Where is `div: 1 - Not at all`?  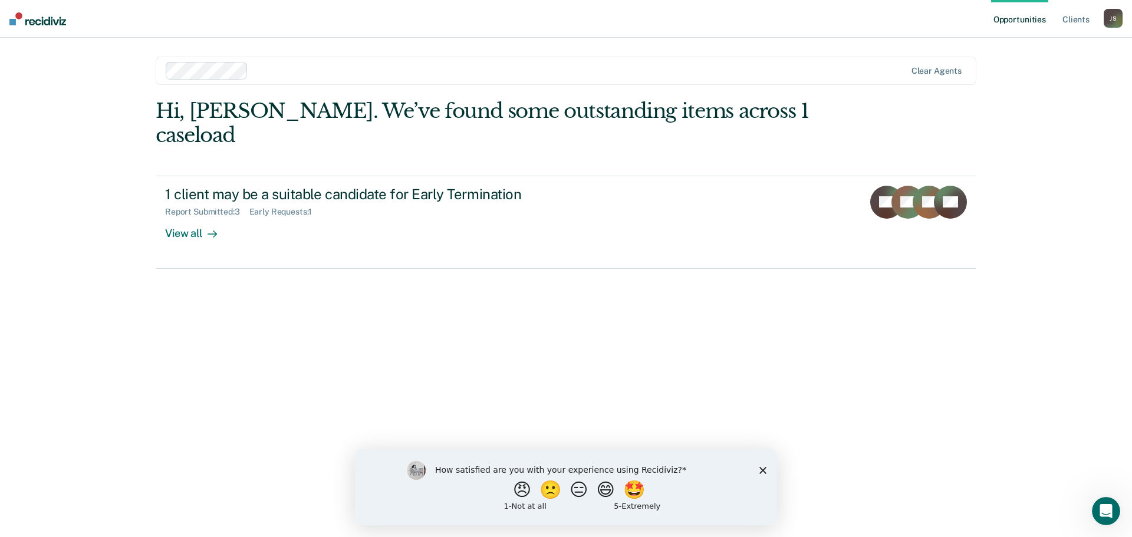
div: 1 - Not at all is located at coordinates (136, 57).